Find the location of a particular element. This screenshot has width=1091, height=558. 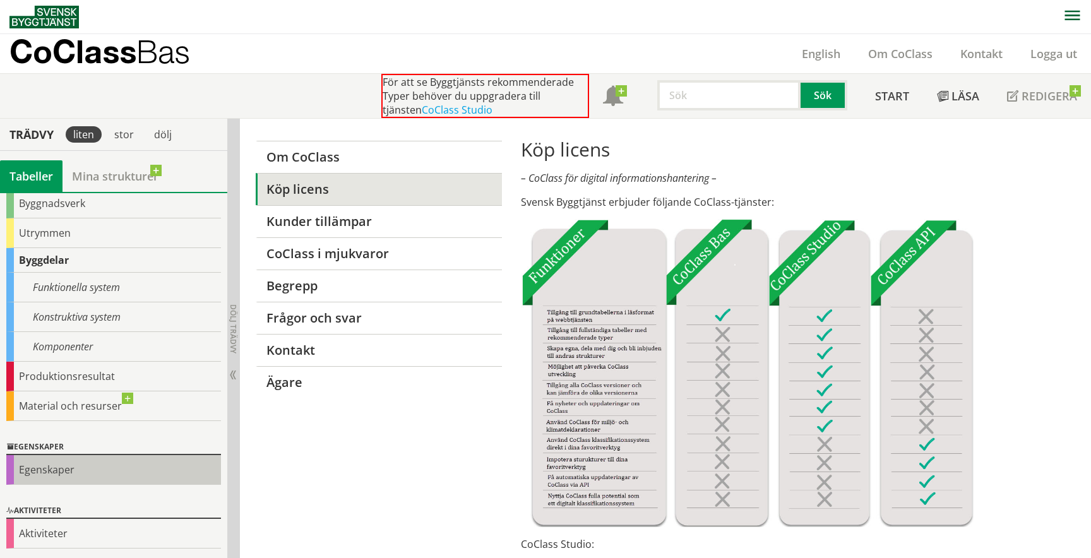

span: Dölj trädvy is located at coordinates (233, 329).